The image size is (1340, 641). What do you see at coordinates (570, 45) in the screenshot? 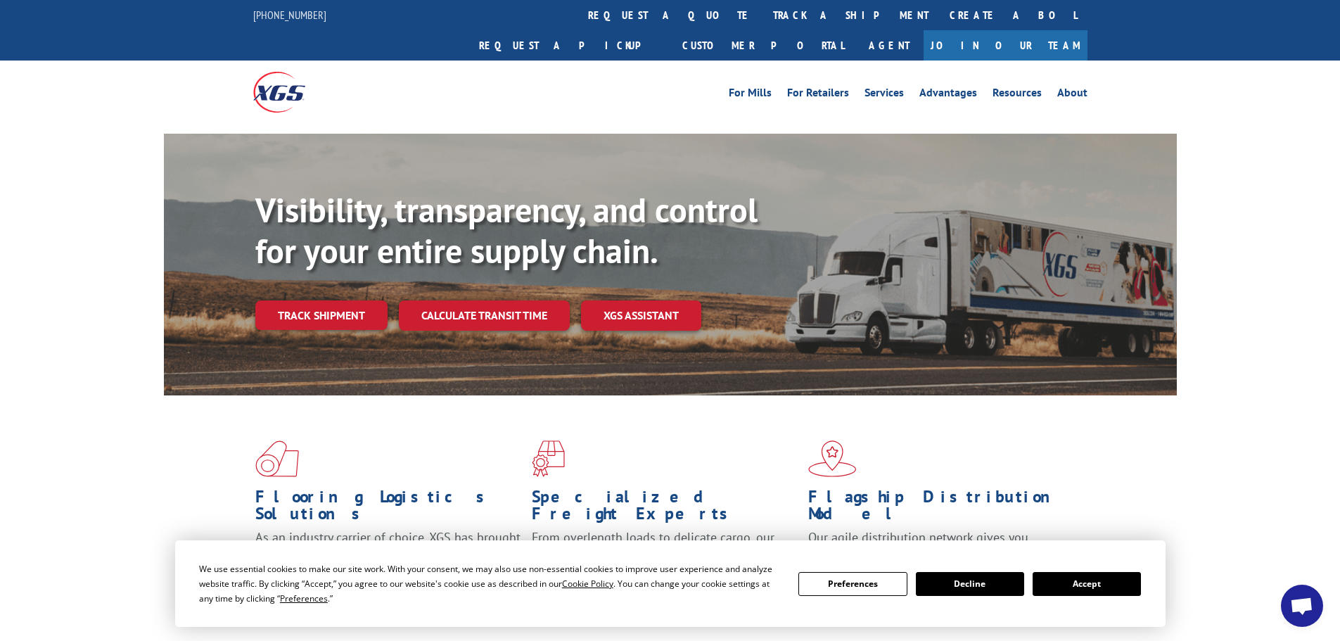
I see `a: Request a pickup` at bounding box center [570, 45].